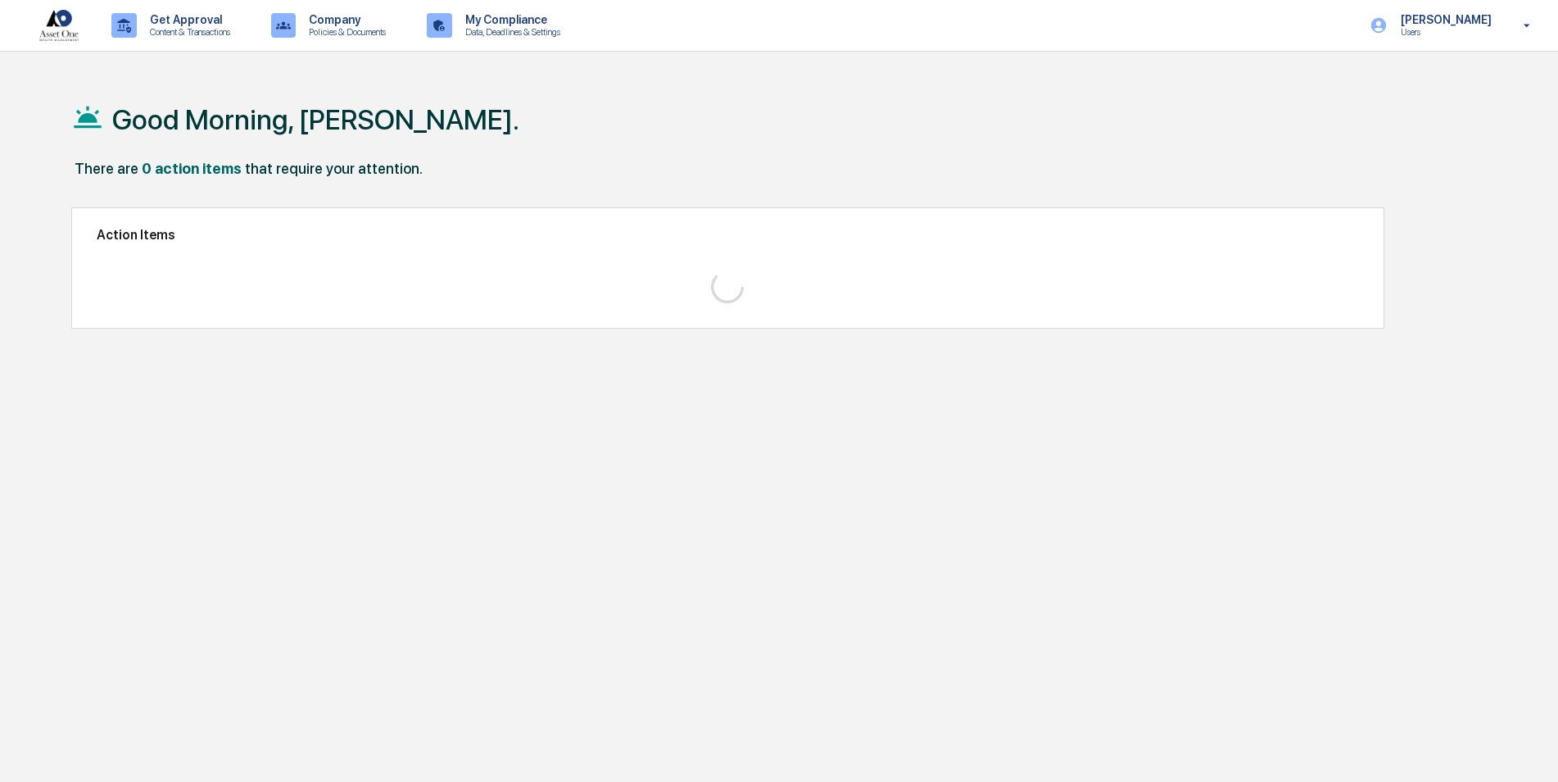 The image size is (1558, 782). I want to click on p: Get Approval, so click(188, 20).